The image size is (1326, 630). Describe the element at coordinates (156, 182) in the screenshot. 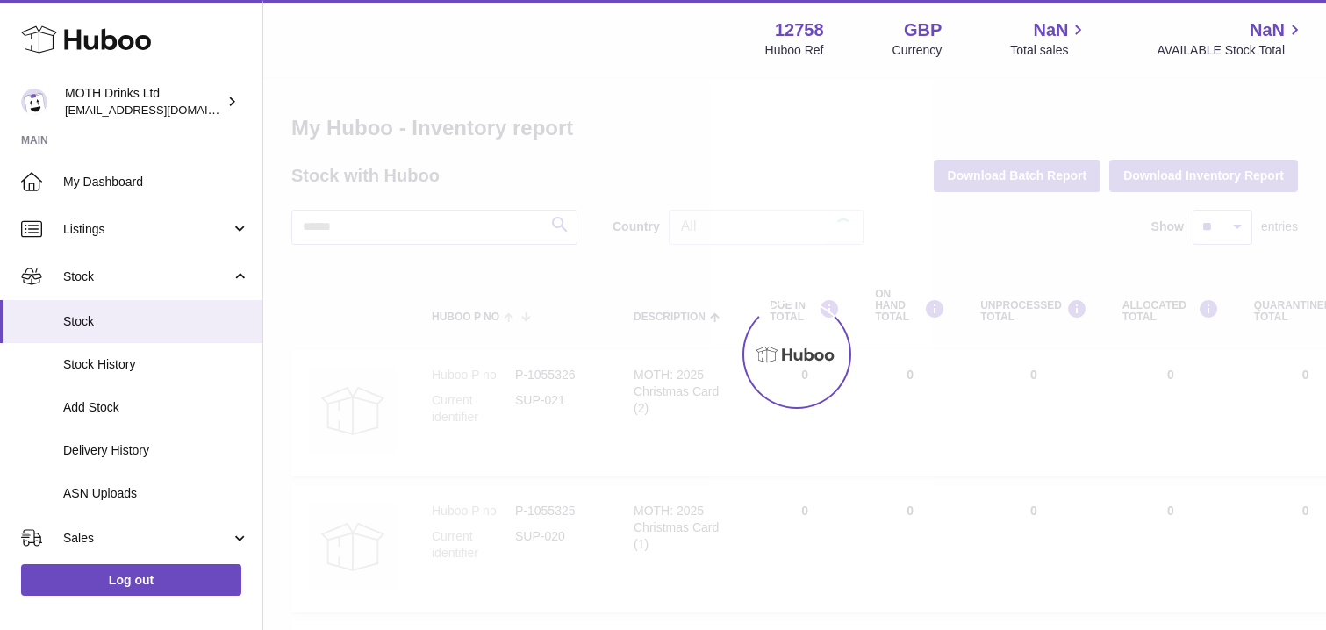

I see `span: My Dashboard` at that location.